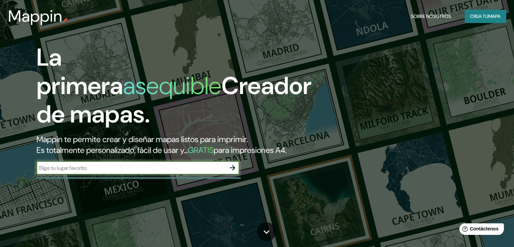 The height and width of the screenshot is (247, 514). What do you see at coordinates (174, 100) in the screenshot?
I see `font: Creador de mapas.` at bounding box center [174, 100].